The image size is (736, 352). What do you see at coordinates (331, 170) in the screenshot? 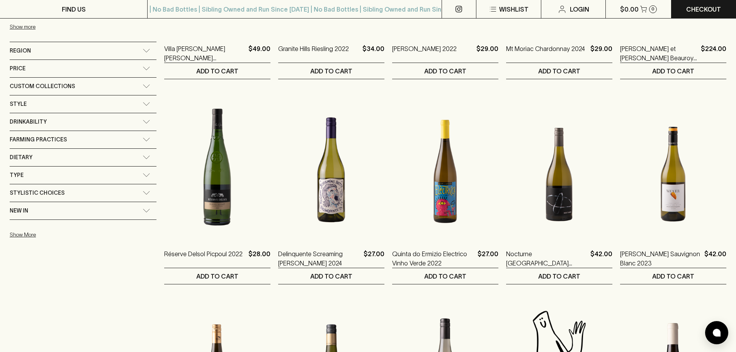
I see `img: Delinquente Screaming Betty Vermentino 2024` at bounding box center [331, 170].